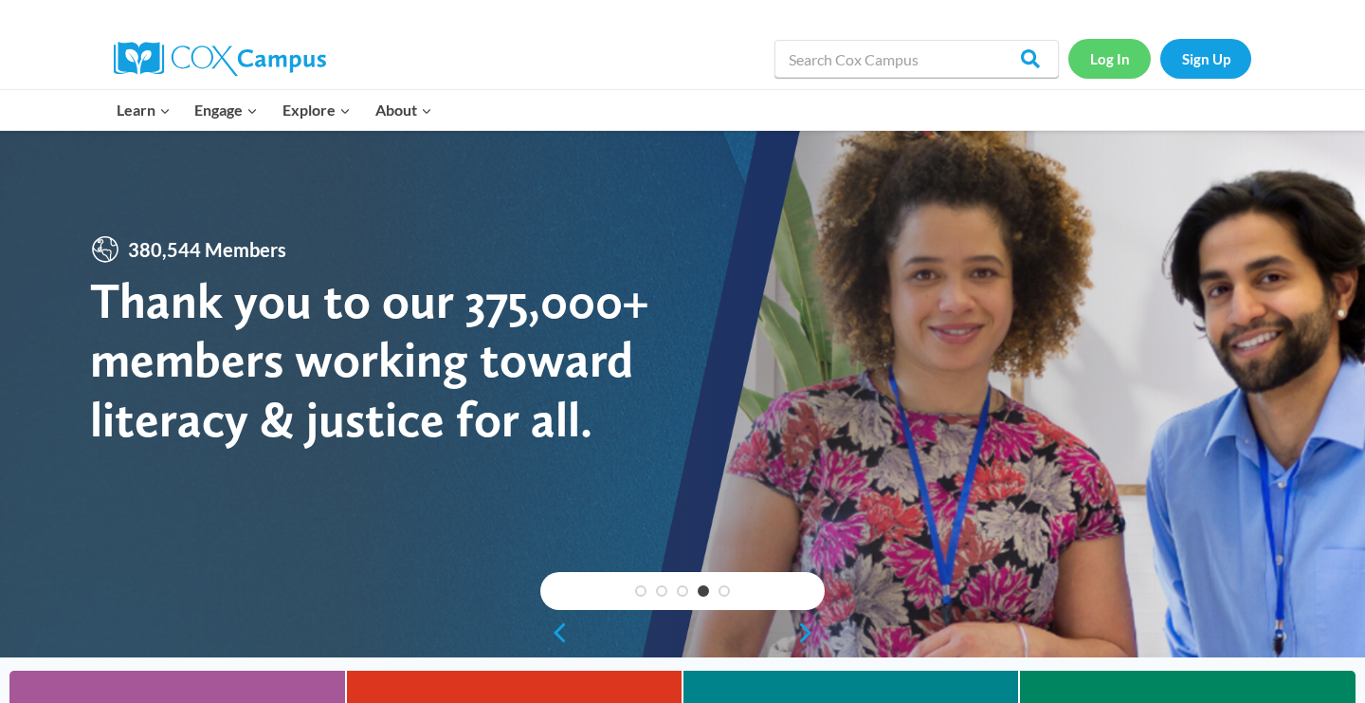  Describe the element at coordinates (220, 59) in the screenshot. I see `img: Cox Campus` at that location.